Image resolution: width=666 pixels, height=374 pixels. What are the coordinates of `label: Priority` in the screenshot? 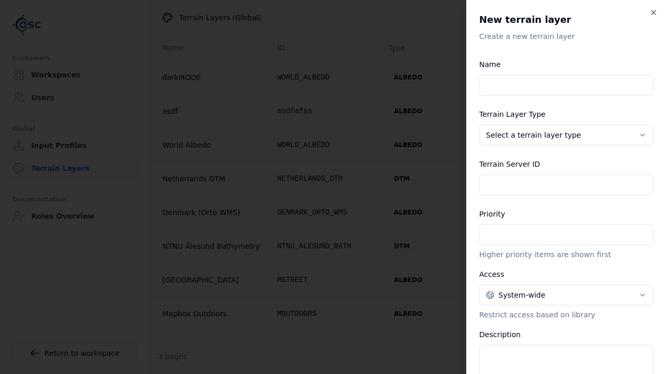 It's located at (492, 214).